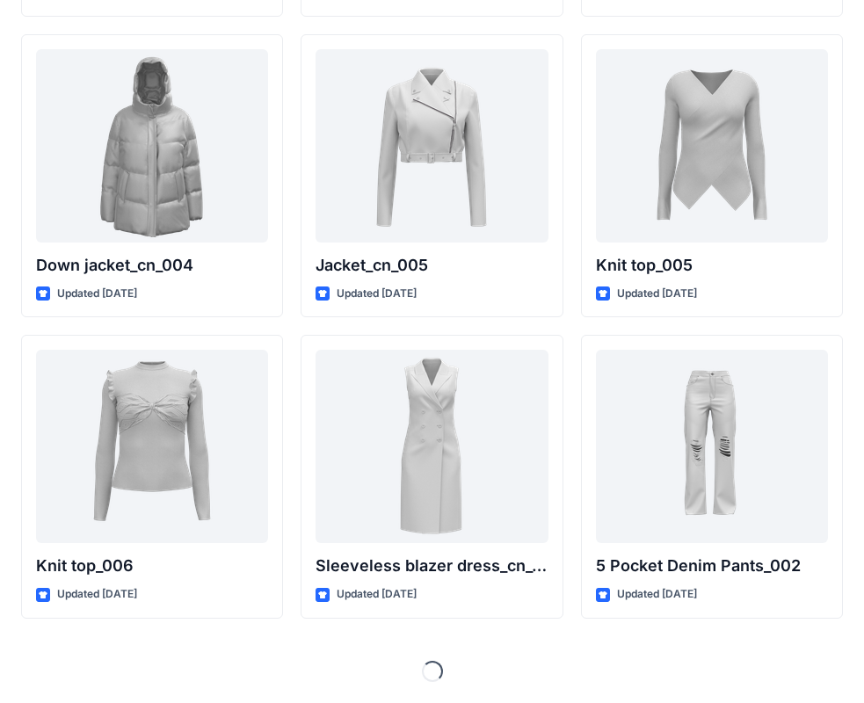  What do you see at coordinates (432, 446) in the screenshot?
I see `a: Sleeveless blazer dress_cn_001` at bounding box center [432, 446].